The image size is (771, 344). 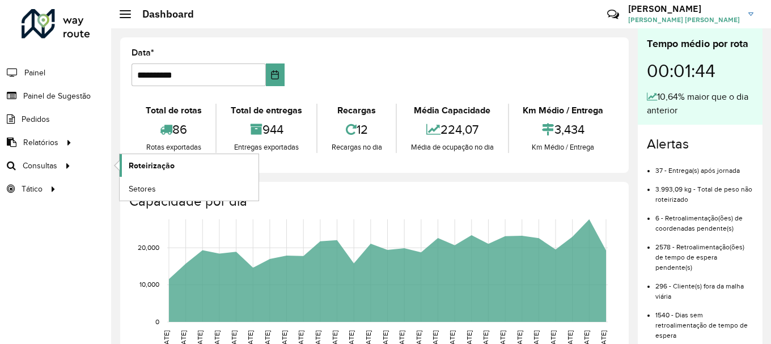 What do you see at coordinates (142, 189) in the screenshot?
I see `span: Setores` at bounding box center [142, 189].